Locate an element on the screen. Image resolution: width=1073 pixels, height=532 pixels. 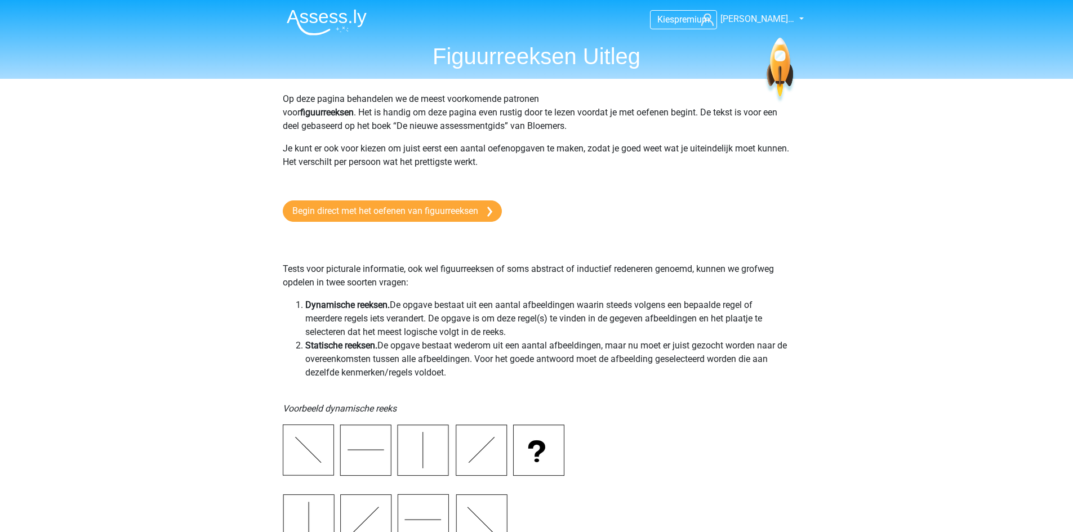
p: Je kunt er ook voor kiezen om juist eerst een aantal oefenopgaven te maken, zodat je goed weet wa... is located at coordinates (537, 162).